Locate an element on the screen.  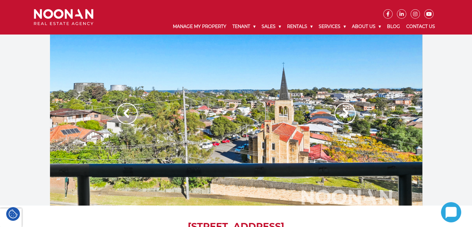
a: Services is located at coordinates (332, 26).